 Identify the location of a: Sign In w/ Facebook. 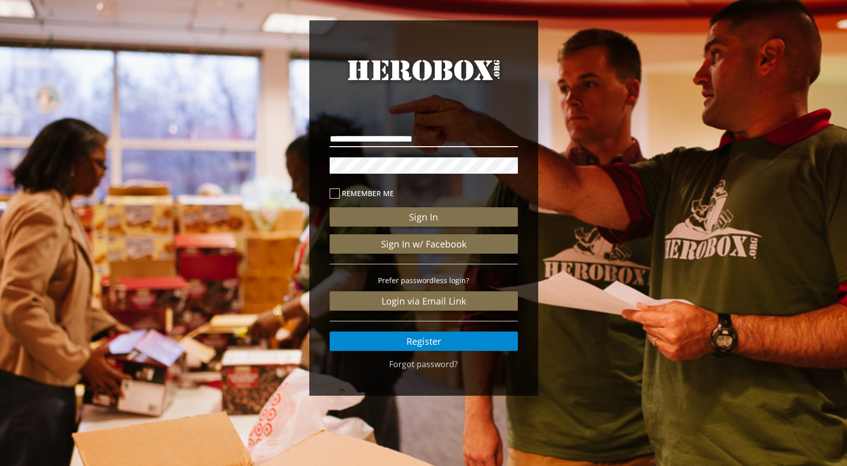
(424, 244).